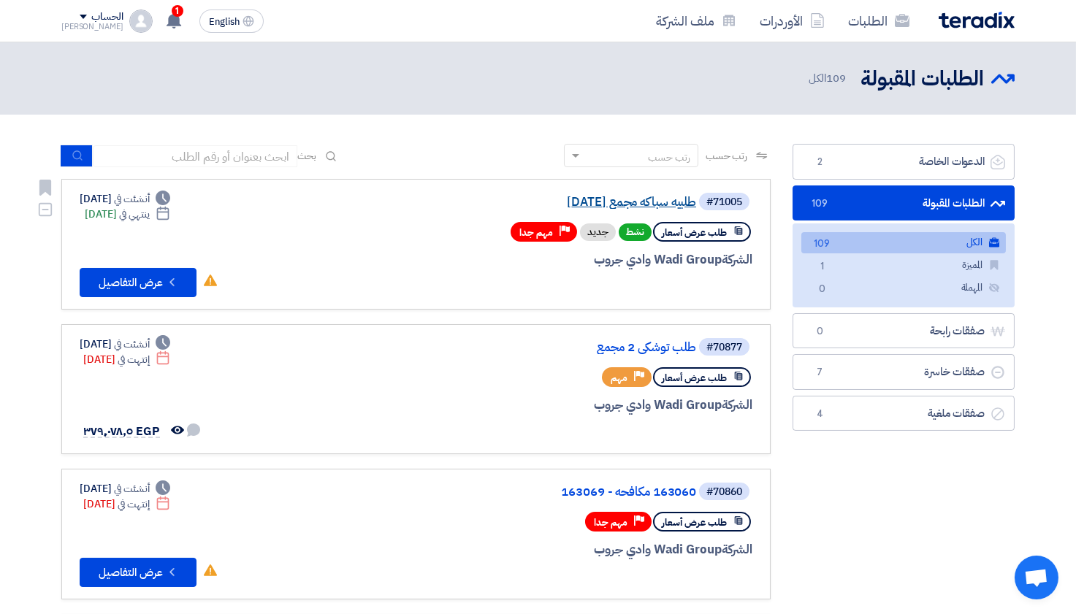 This screenshot has height=614, width=1076. Describe the element at coordinates (724, 492) in the screenshot. I see `div: #70860` at that location.